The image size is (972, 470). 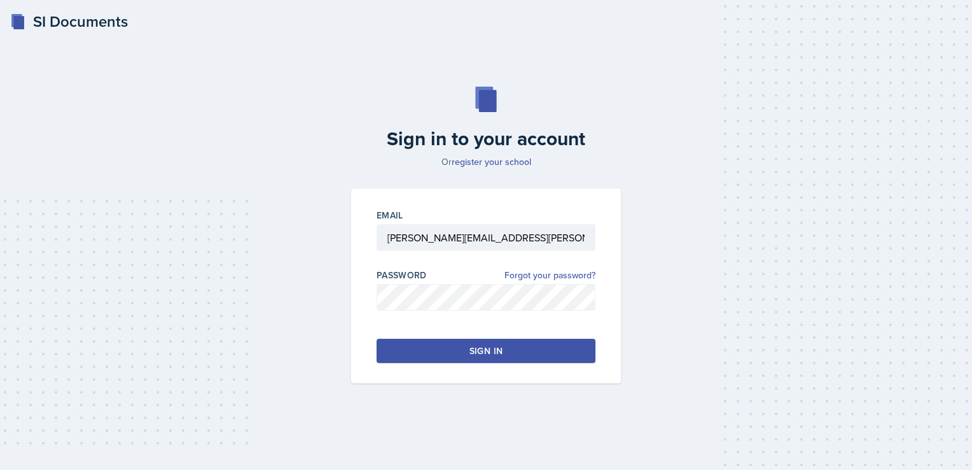 I want to click on a: Forgot your password?, so click(x=550, y=275).